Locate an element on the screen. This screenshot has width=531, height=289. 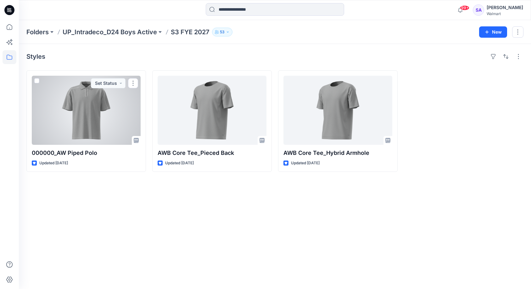
span: 99+ is located at coordinates (464, 8).